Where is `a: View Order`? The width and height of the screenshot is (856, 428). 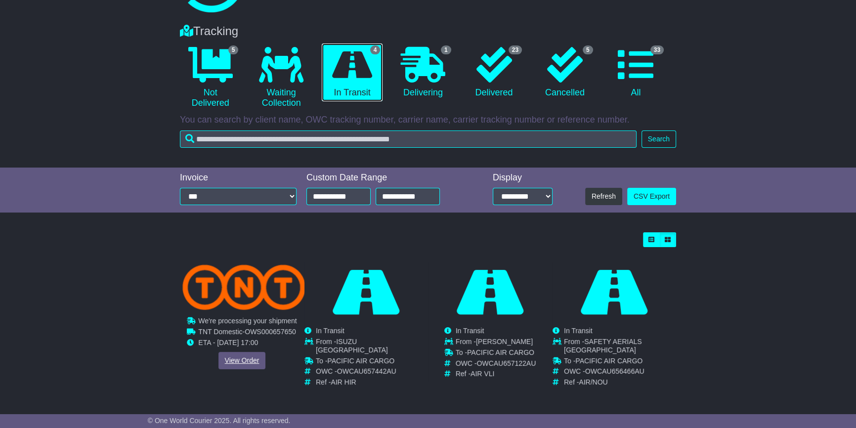
a: View Order is located at coordinates (242, 360).